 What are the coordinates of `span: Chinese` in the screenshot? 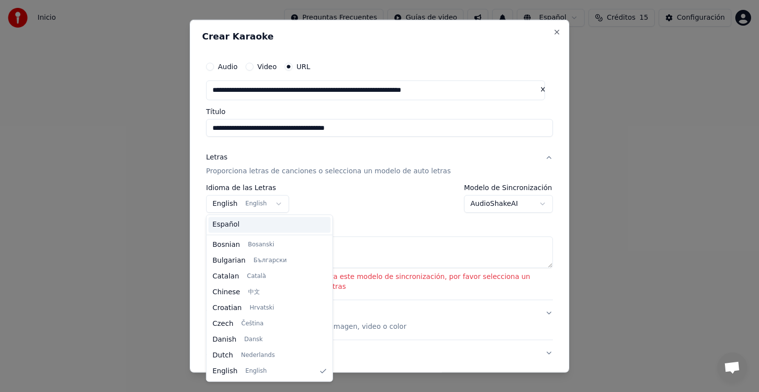 It's located at (226, 293).